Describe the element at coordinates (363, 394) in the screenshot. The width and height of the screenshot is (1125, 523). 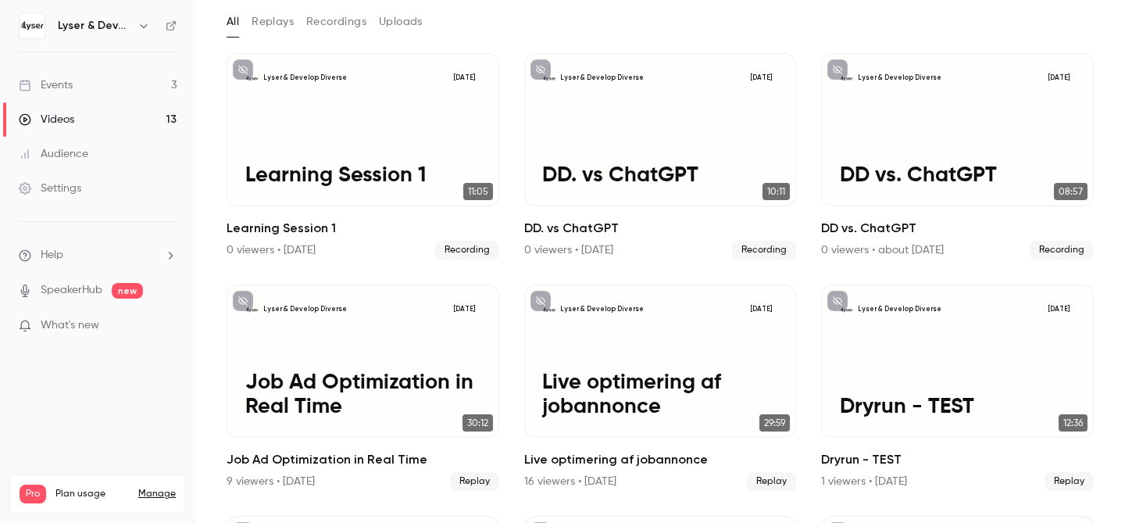
I see `p: Job Ad Optimization in Real Time` at that location.